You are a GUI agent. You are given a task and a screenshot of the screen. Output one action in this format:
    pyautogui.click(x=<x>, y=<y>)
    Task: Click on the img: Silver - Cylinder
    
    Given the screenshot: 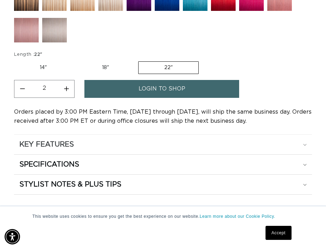 What is the action you would take?
    pyautogui.click(x=54, y=30)
    